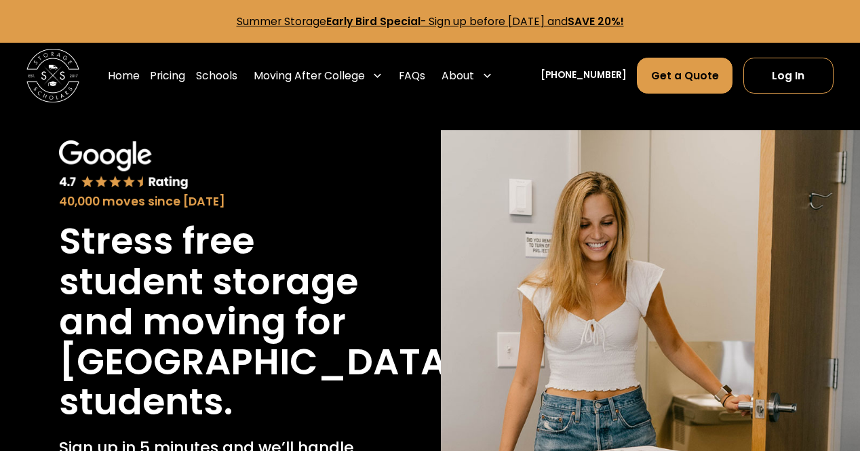 The height and width of the screenshot is (451, 860). I want to click on a: Pricing, so click(168, 75).